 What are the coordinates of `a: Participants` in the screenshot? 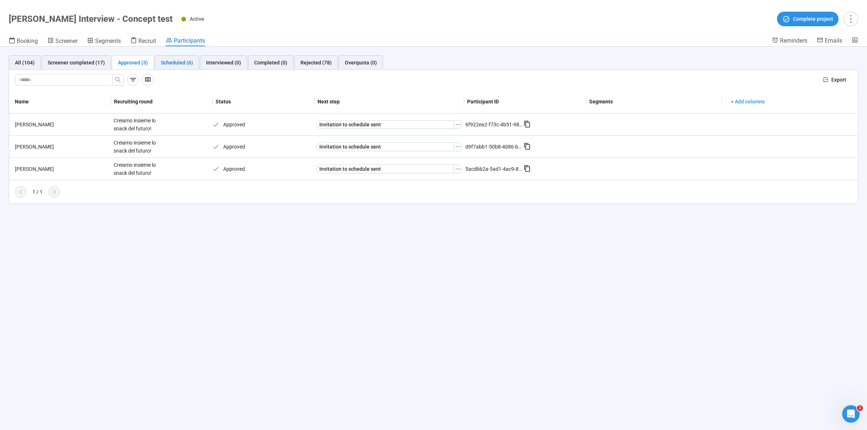 It's located at (185, 41).